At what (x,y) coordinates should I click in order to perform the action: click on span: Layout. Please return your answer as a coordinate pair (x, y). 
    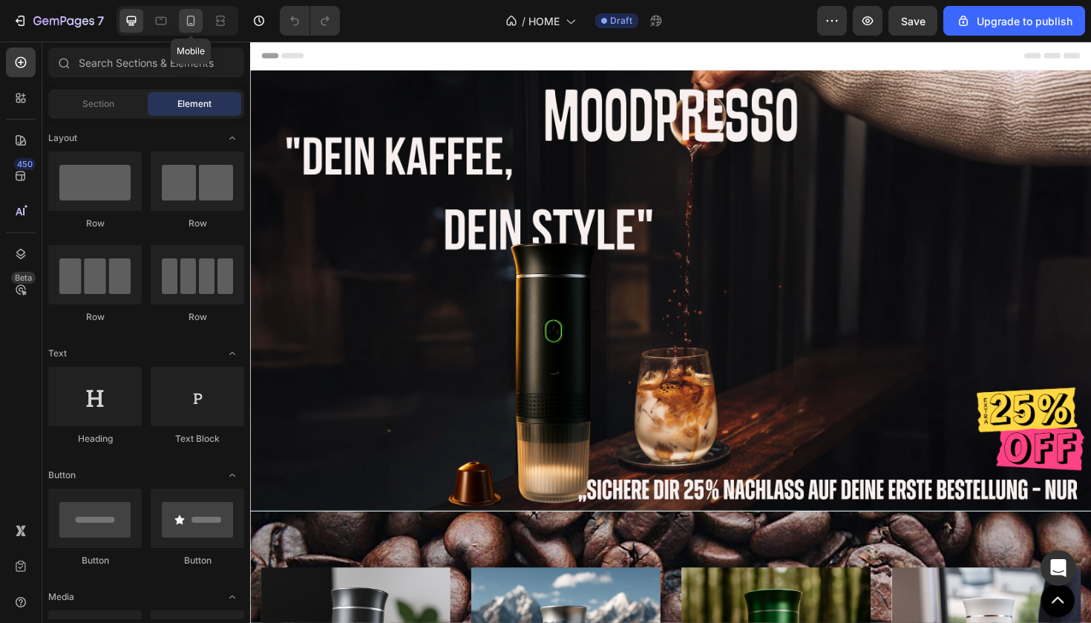
    Looking at the image, I should click on (62, 138).